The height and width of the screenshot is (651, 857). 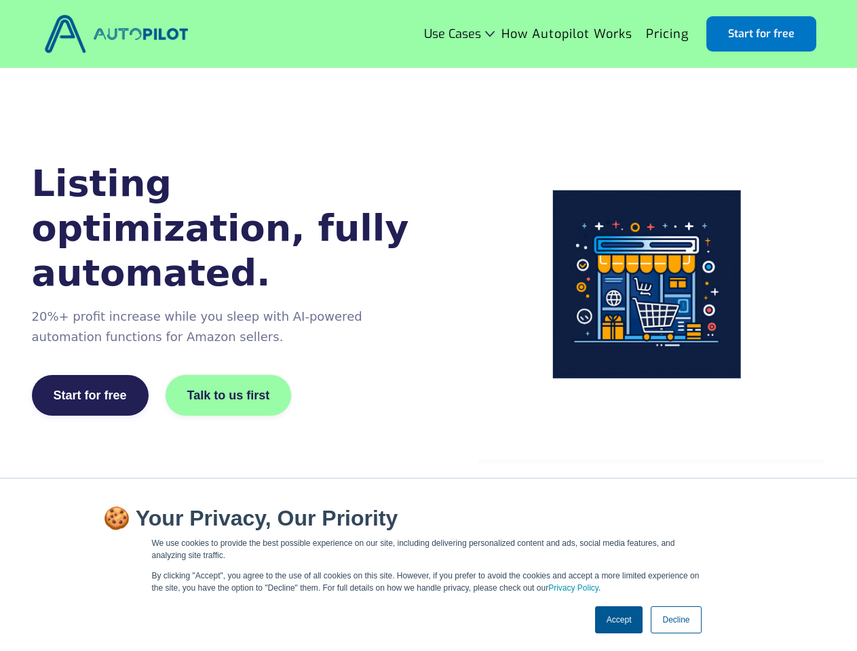 What do you see at coordinates (227, 229) in the screenshot?
I see `h1: Listing optimization, fully automated.` at bounding box center [227, 229].